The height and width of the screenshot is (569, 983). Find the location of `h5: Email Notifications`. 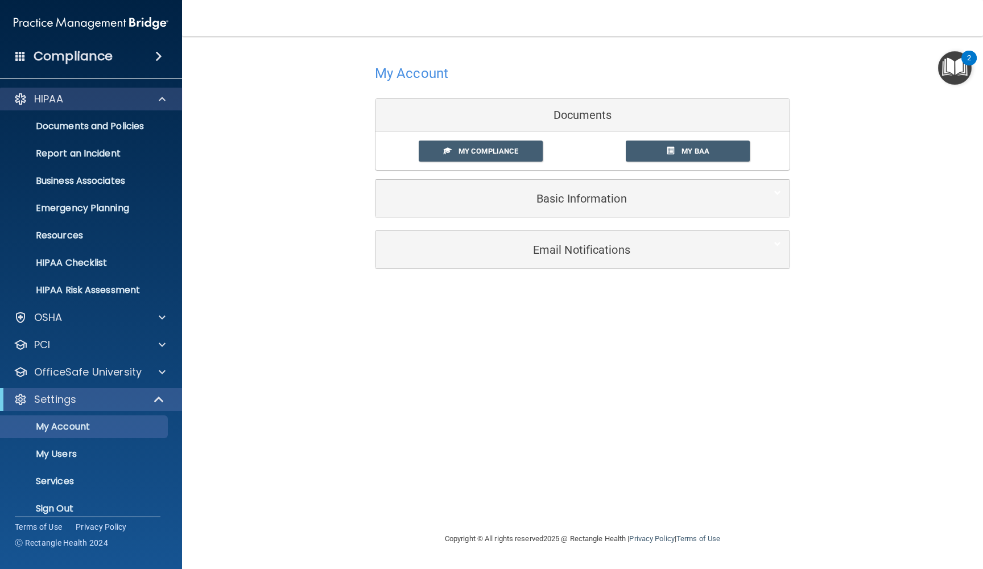

h5: Email Notifications is located at coordinates (565, 250).